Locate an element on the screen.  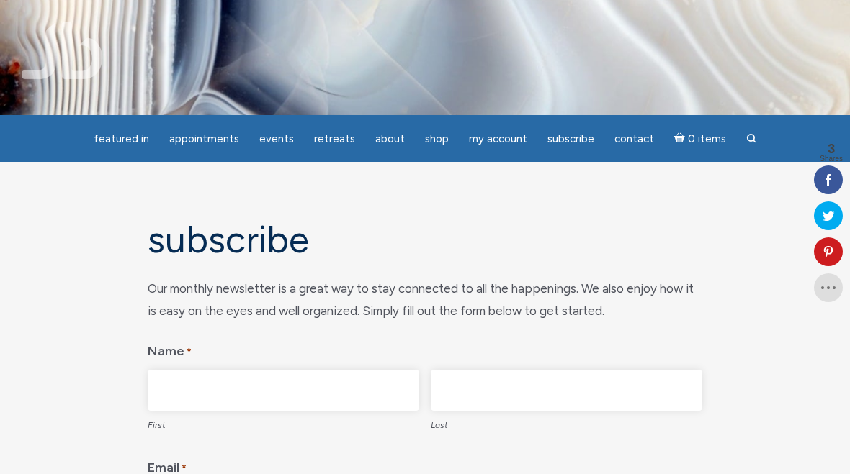
a: Retreats is located at coordinates (334, 139).